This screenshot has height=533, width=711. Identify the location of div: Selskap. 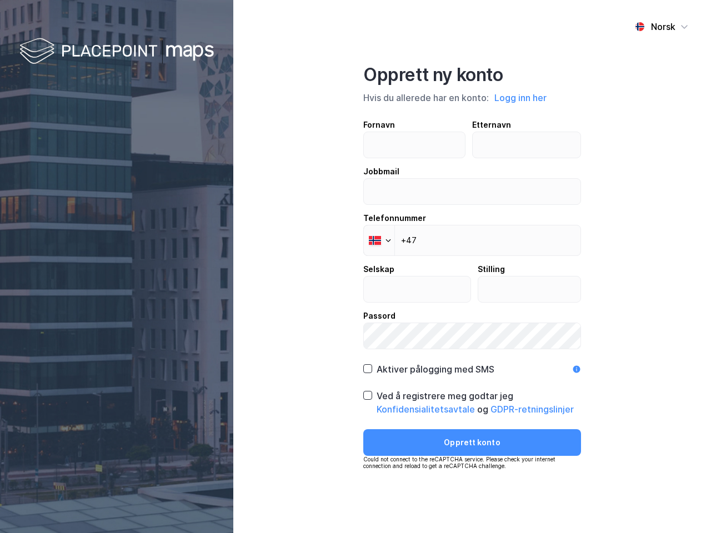
(417, 269).